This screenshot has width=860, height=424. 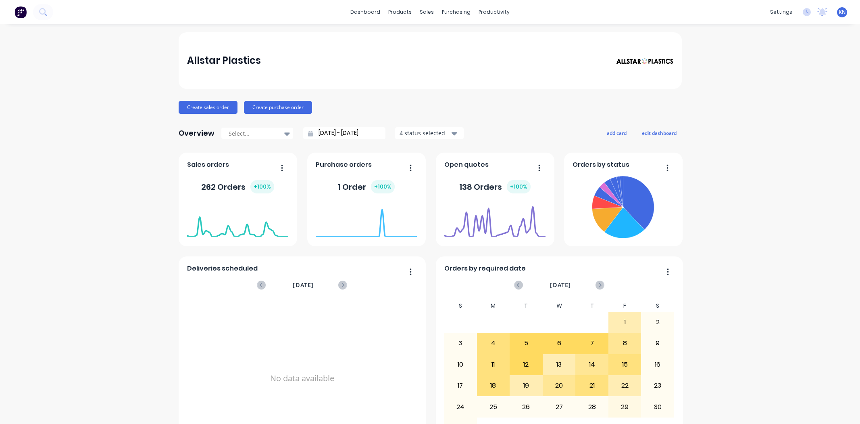 What do you see at coordinates (592, 406) in the screenshot?
I see `div: 28` at bounding box center [592, 406].